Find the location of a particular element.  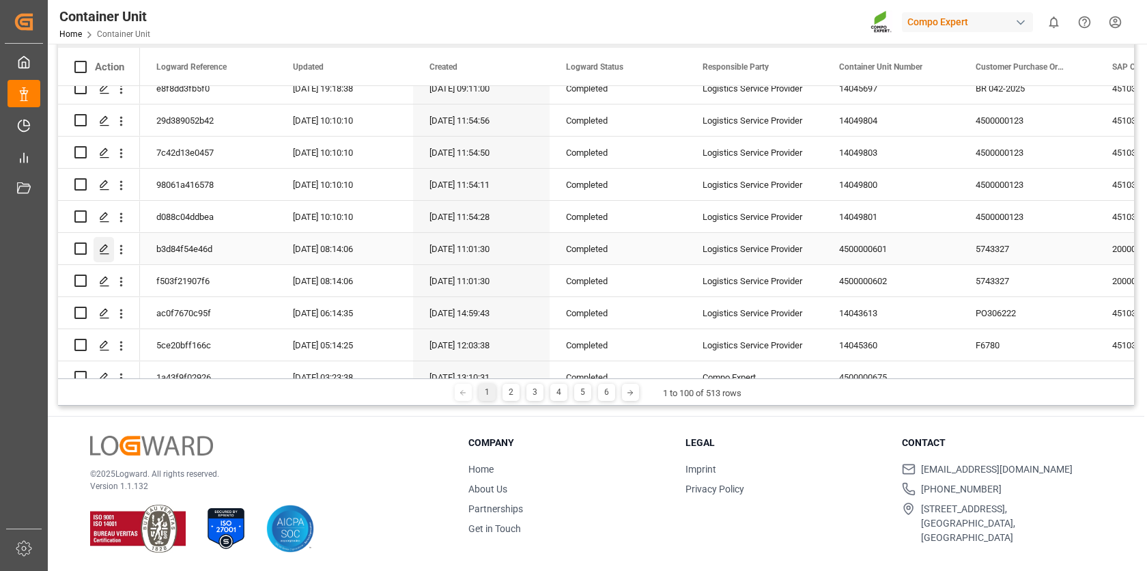

div: 14049800 is located at coordinates (891, 184).